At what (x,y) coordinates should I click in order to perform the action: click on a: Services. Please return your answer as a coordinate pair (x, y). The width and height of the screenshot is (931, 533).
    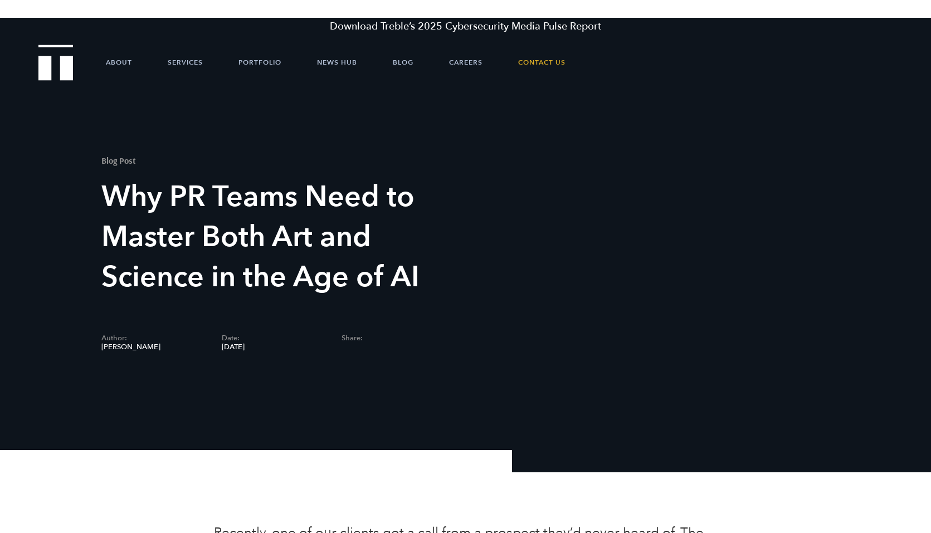
    Looking at the image, I should click on (185, 62).